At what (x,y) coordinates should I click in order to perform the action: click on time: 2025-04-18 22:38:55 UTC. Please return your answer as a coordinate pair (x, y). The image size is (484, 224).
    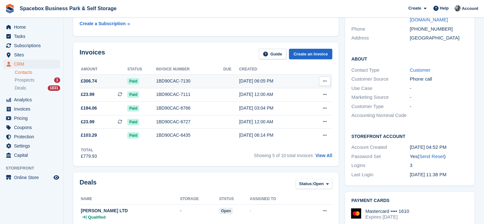
    Looking at the image, I should click on (429, 174).